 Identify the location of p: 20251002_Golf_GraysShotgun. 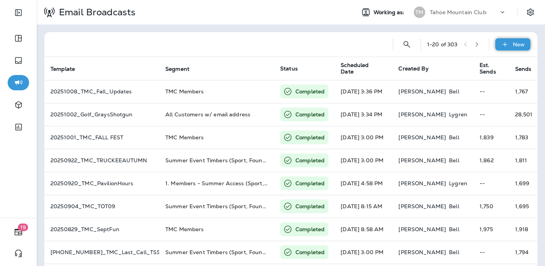
(102, 114).